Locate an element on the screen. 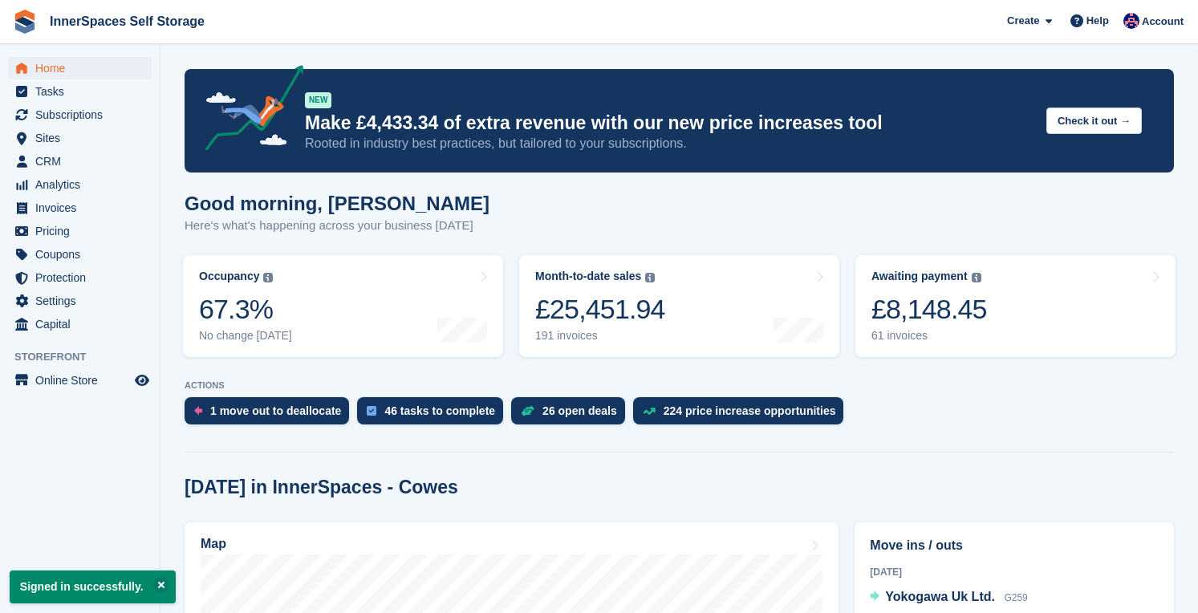 This screenshot has width=1198, height=613. a: Month-to-date sales £25,451.94 191 invoices is located at coordinates (679, 306).